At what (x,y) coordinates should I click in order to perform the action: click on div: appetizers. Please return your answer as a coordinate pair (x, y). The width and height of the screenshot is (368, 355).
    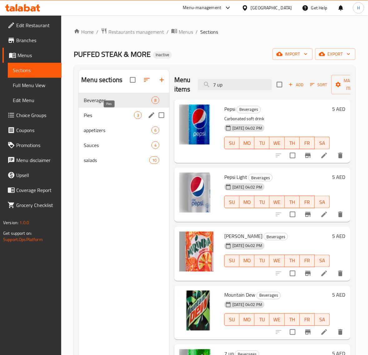
    Looking at the image, I should click on (117, 130).